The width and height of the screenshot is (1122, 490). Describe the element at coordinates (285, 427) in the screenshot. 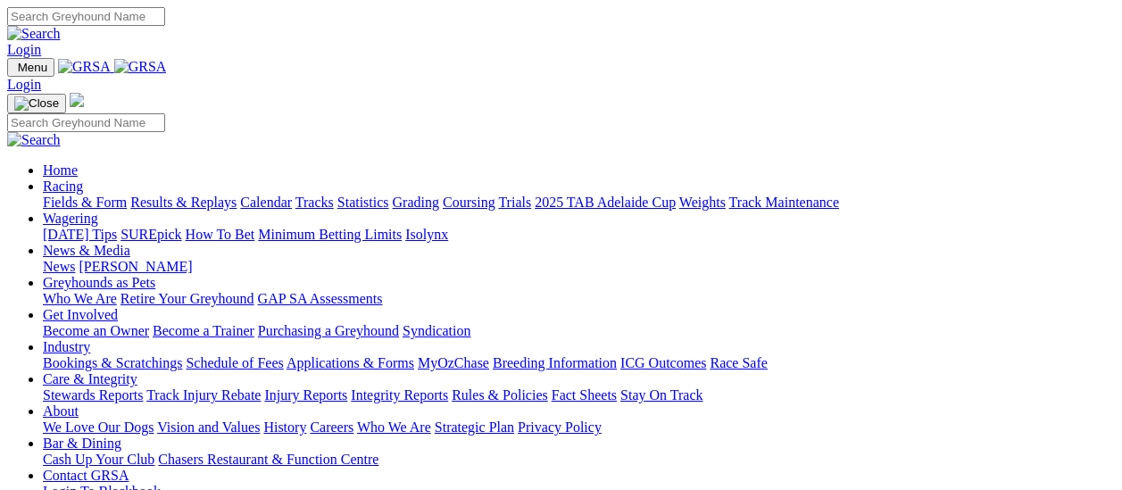

I see `a: History` at that location.